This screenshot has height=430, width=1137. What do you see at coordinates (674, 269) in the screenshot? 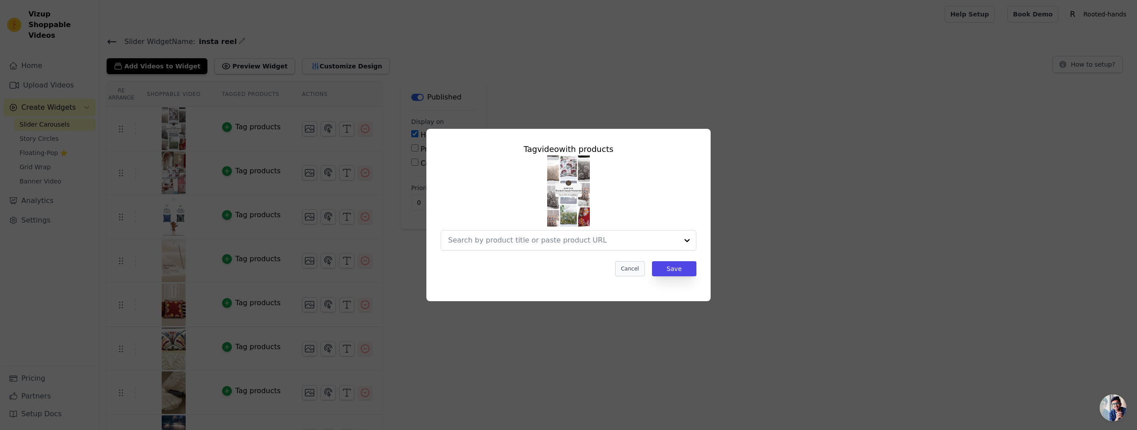
I see `button: Save` at bounding box center [674, 269].